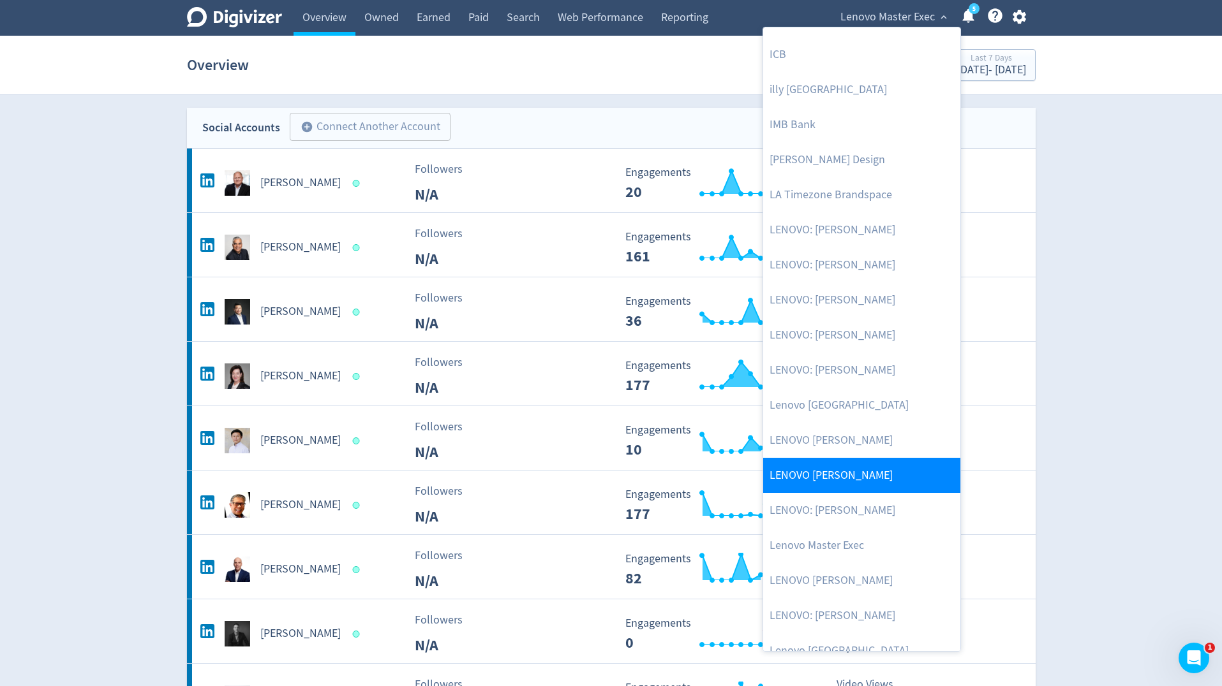  I want to click on a: Lenovo Master Exec, so click(861, 545).